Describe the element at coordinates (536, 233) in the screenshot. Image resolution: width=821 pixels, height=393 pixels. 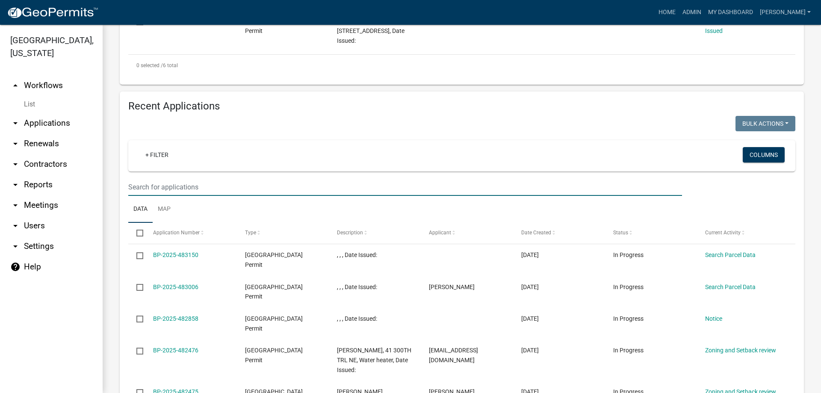
I see `span: Date Created` at that location.